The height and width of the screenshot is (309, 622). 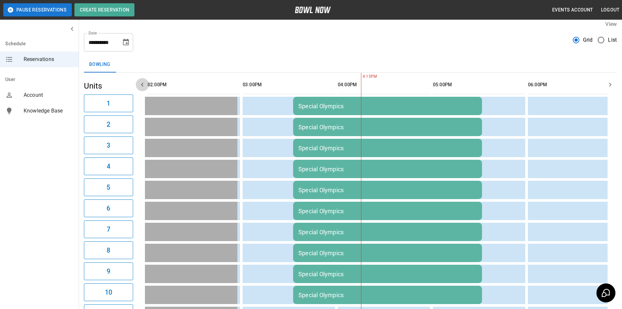 What do you see at coordinates (108, 145) in the screenshot?
I see `button: 3` at bounding box center [108, 145].